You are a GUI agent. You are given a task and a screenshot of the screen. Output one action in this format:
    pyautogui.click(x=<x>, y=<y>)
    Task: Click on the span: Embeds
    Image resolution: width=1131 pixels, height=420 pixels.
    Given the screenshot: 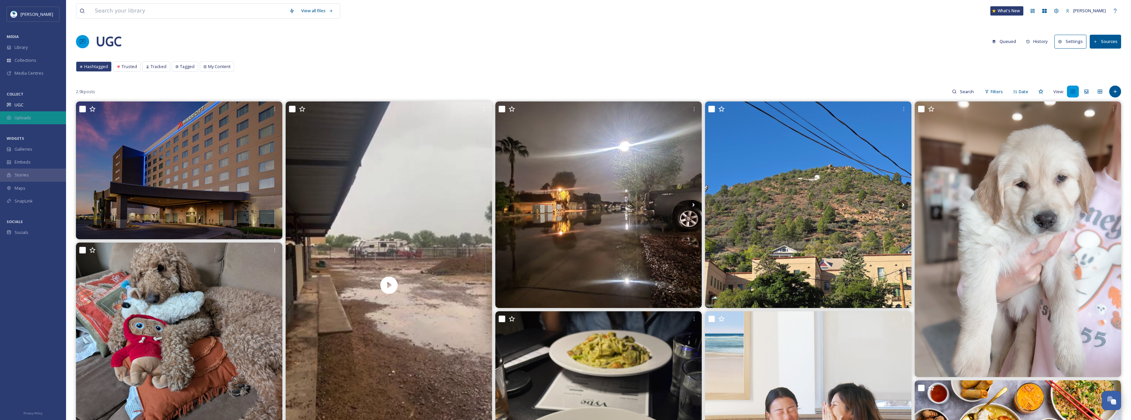 What is the action you would take?
    pyautogui.click(x=22, y=162)
    